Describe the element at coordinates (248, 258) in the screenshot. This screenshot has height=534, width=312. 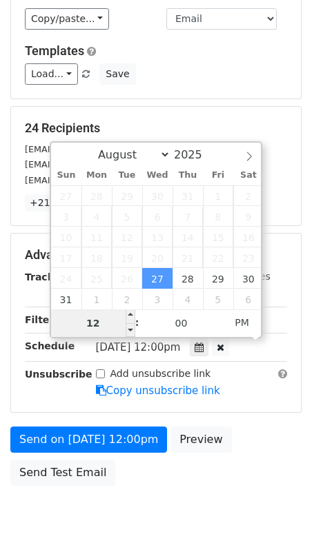
I see `span: August 23, 2025` at that location.